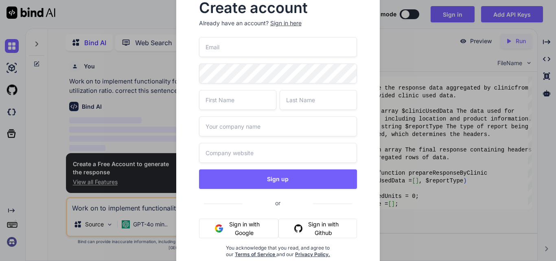 Image resolution: width=556 pixels, height=261 pixels. I want to click on input: First Name, so click(238, 100).